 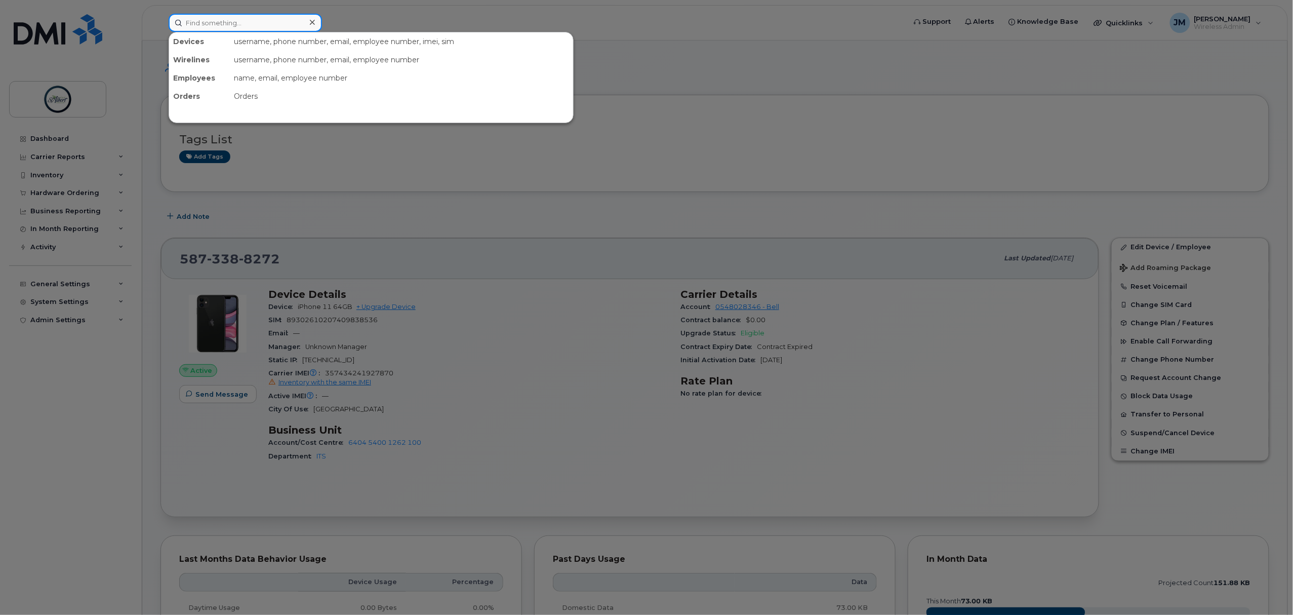 What do you see at coordinates (402, 60) in the screenshot?
I see `div: username, phone number, email, employee number` at bounding box center [402, 60].